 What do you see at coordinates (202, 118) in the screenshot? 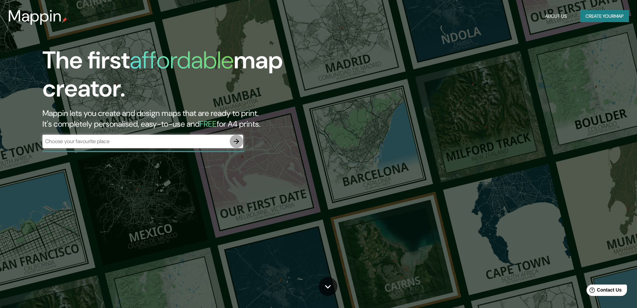
I see `h2: Mappin lets you create and design maps that are ready to print. It's completely personalised, eas...` at bounding box center [202, 118].